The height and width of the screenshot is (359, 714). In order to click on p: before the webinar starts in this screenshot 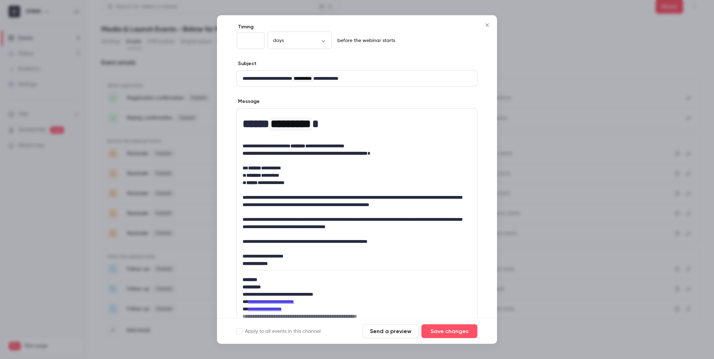, I will do `click(364, 41)`.